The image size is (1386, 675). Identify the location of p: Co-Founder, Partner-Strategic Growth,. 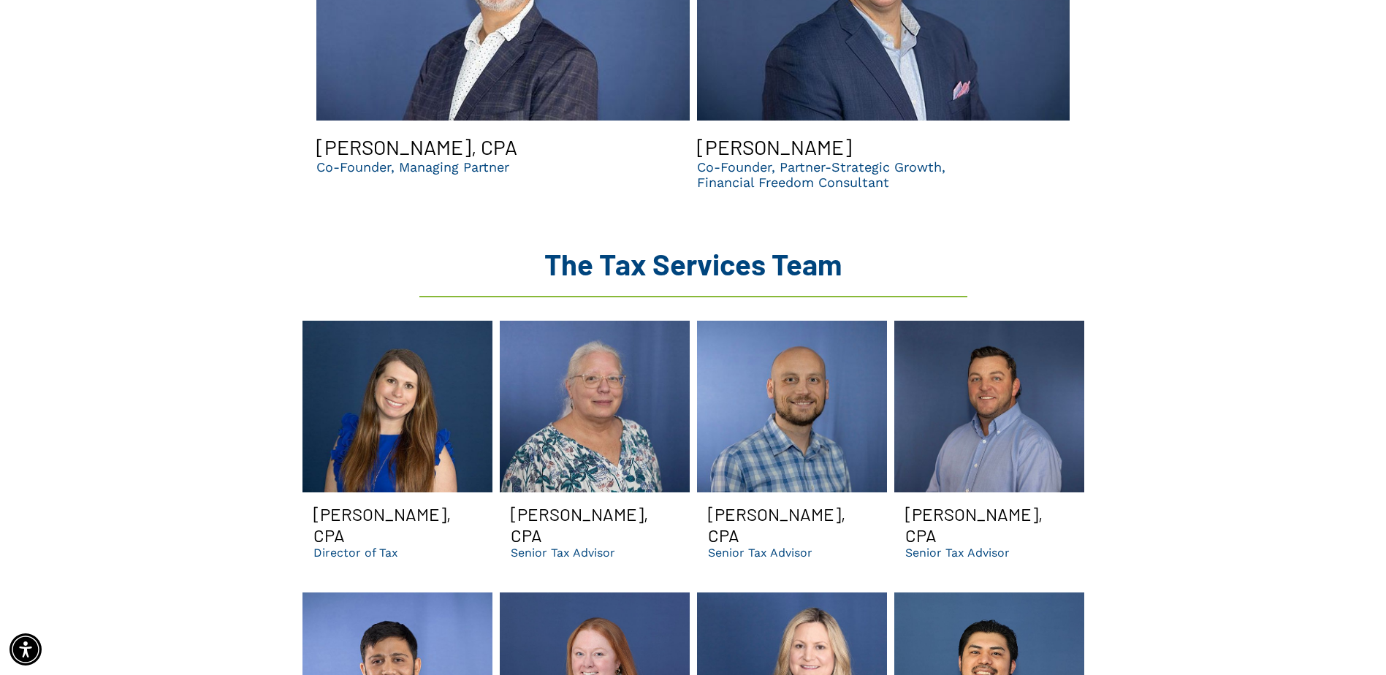
(821, 167).